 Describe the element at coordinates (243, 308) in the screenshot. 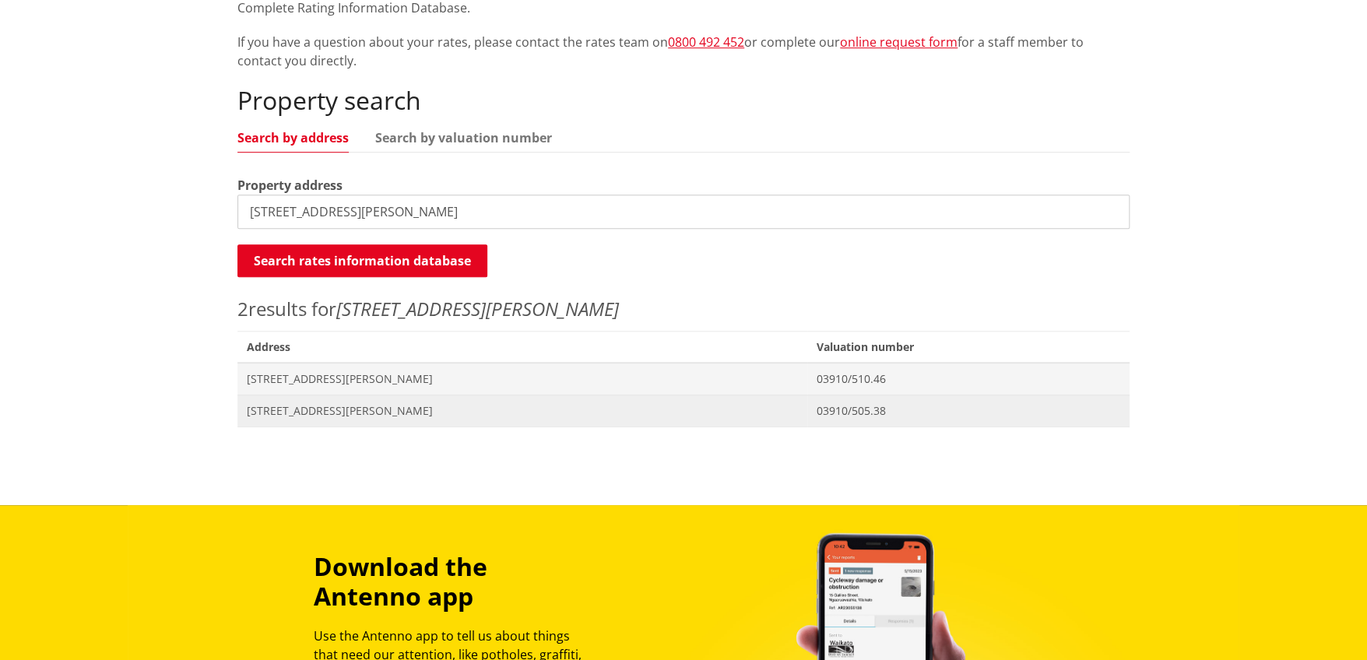

I see `span: 2` at that location.